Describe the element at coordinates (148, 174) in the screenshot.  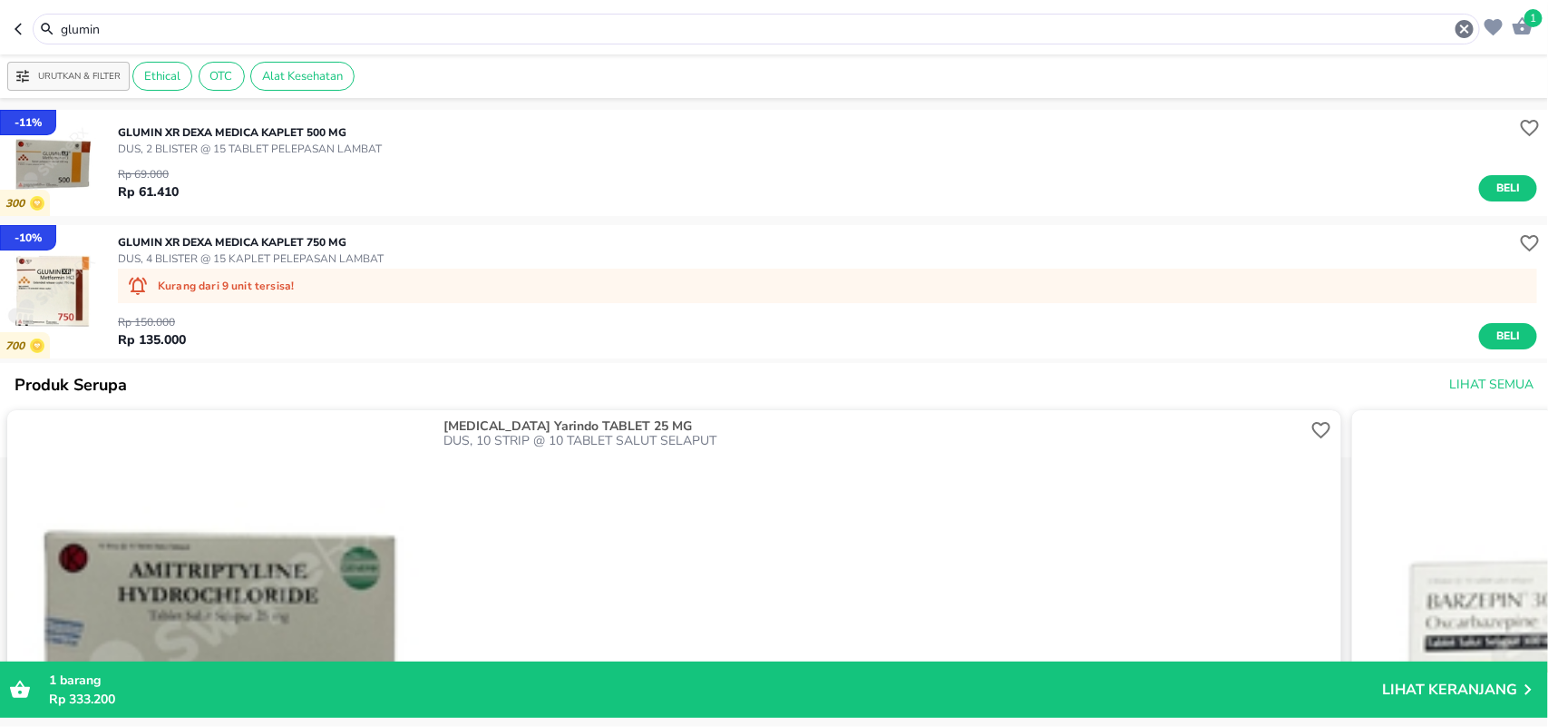
I see `p: Rp 69.000` at that location.